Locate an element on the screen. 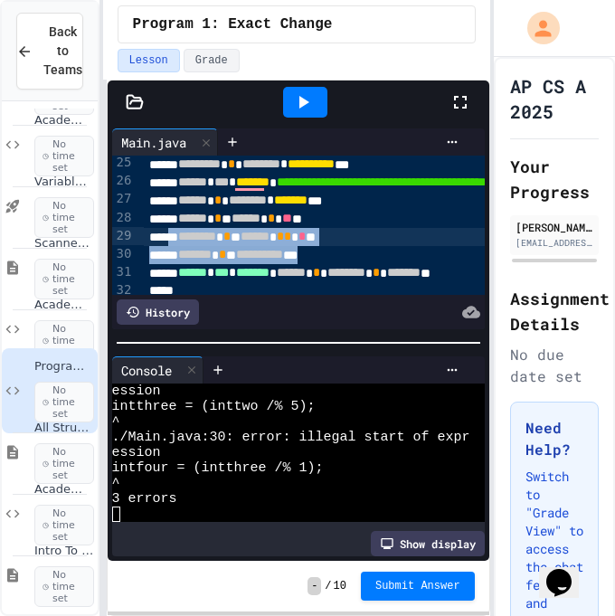 Image resolution: width=615 pixels, height=616 pixels. button: Submit Answer is located at coordinates (418, 586).